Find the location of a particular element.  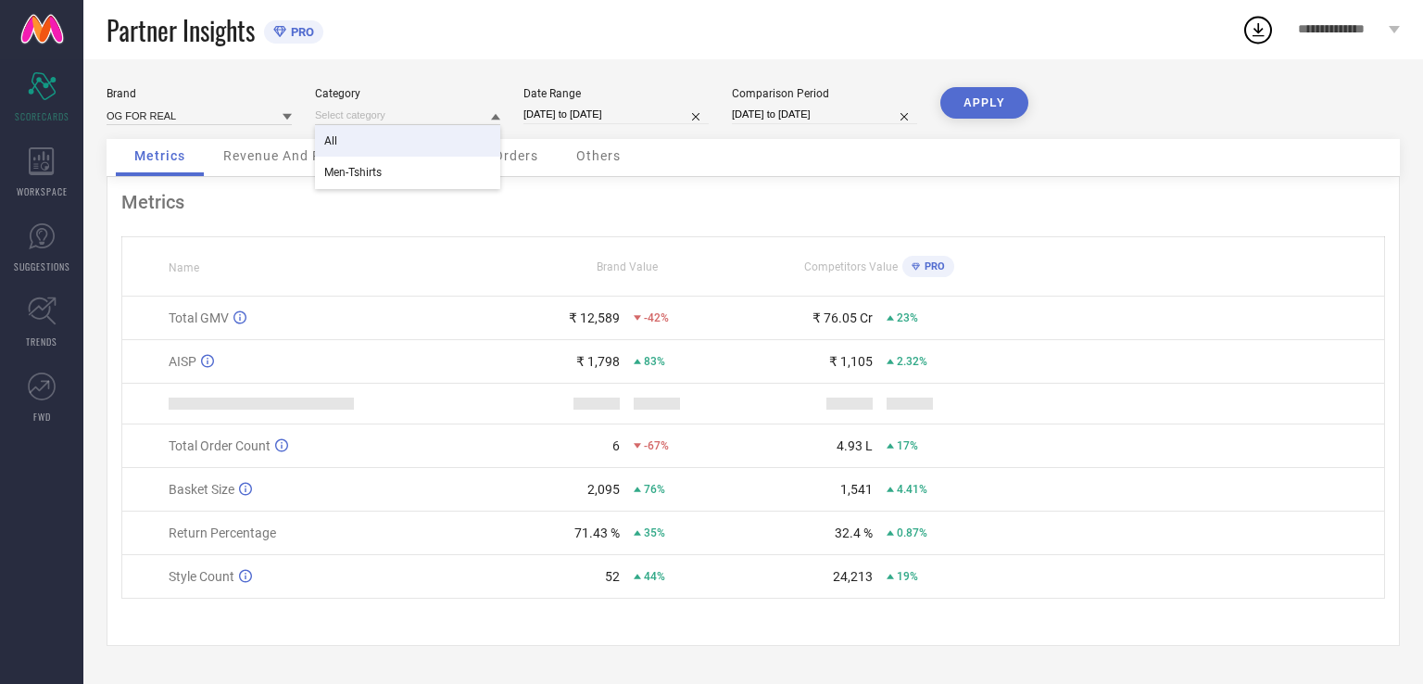

div: Date Range is located at coordinates (616, 94).